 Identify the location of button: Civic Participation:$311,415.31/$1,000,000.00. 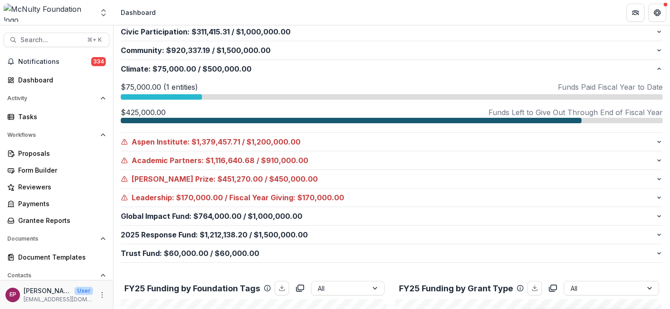
(392, 32).